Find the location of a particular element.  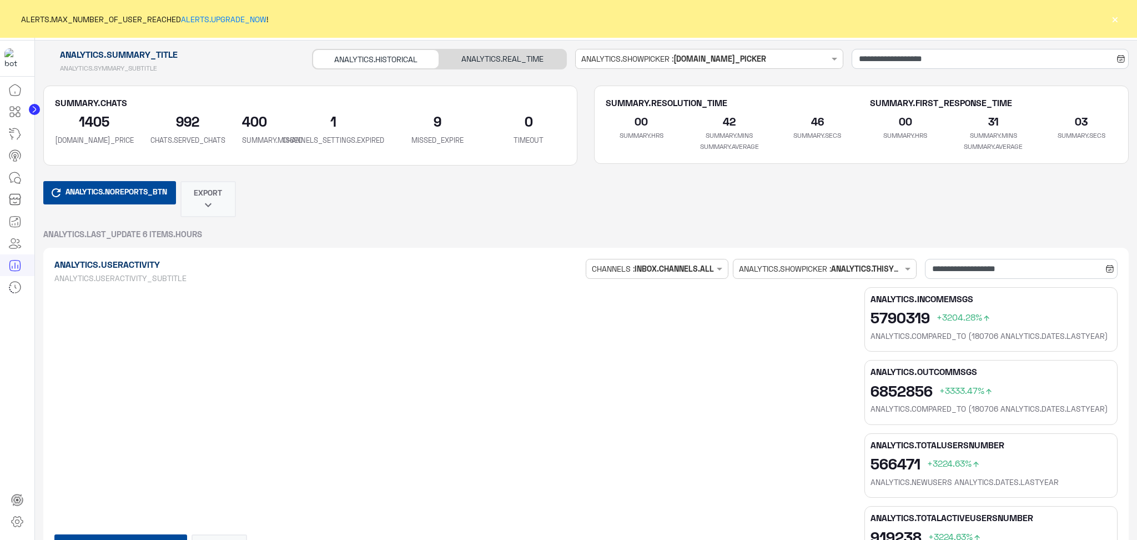

h5: SUMMARY.CHATS is located at coordinates (310, 103).